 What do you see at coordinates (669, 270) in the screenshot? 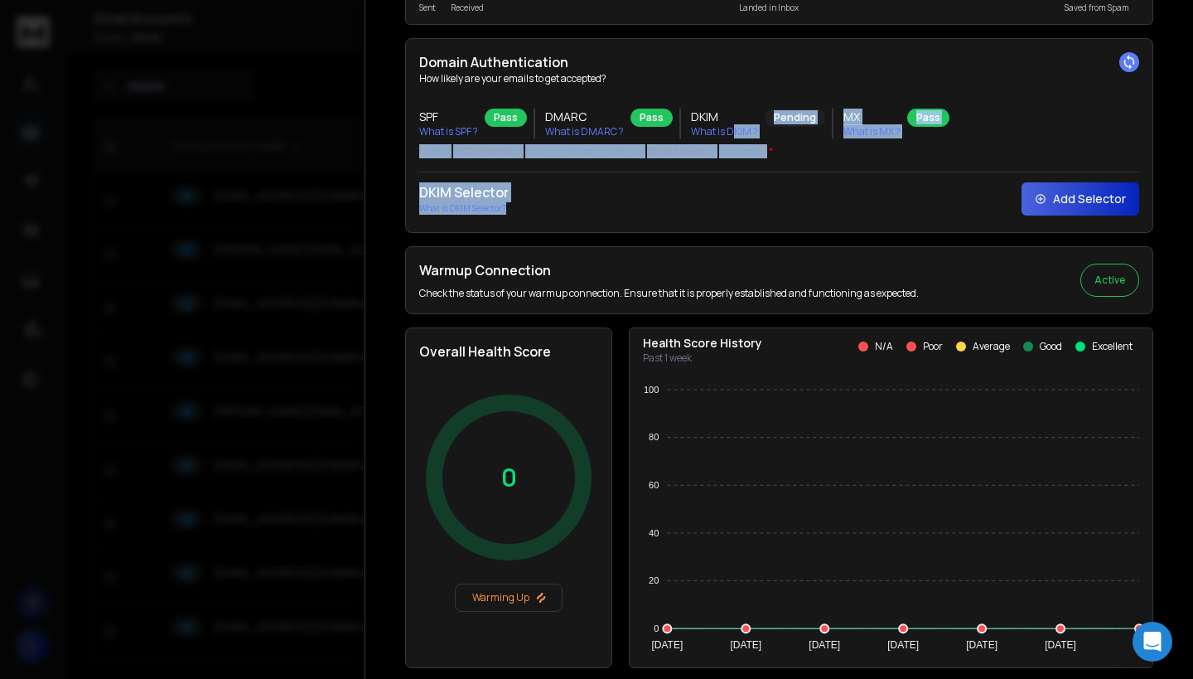
I see `h2: Warmup Connection` at bounding box center [669, 270].